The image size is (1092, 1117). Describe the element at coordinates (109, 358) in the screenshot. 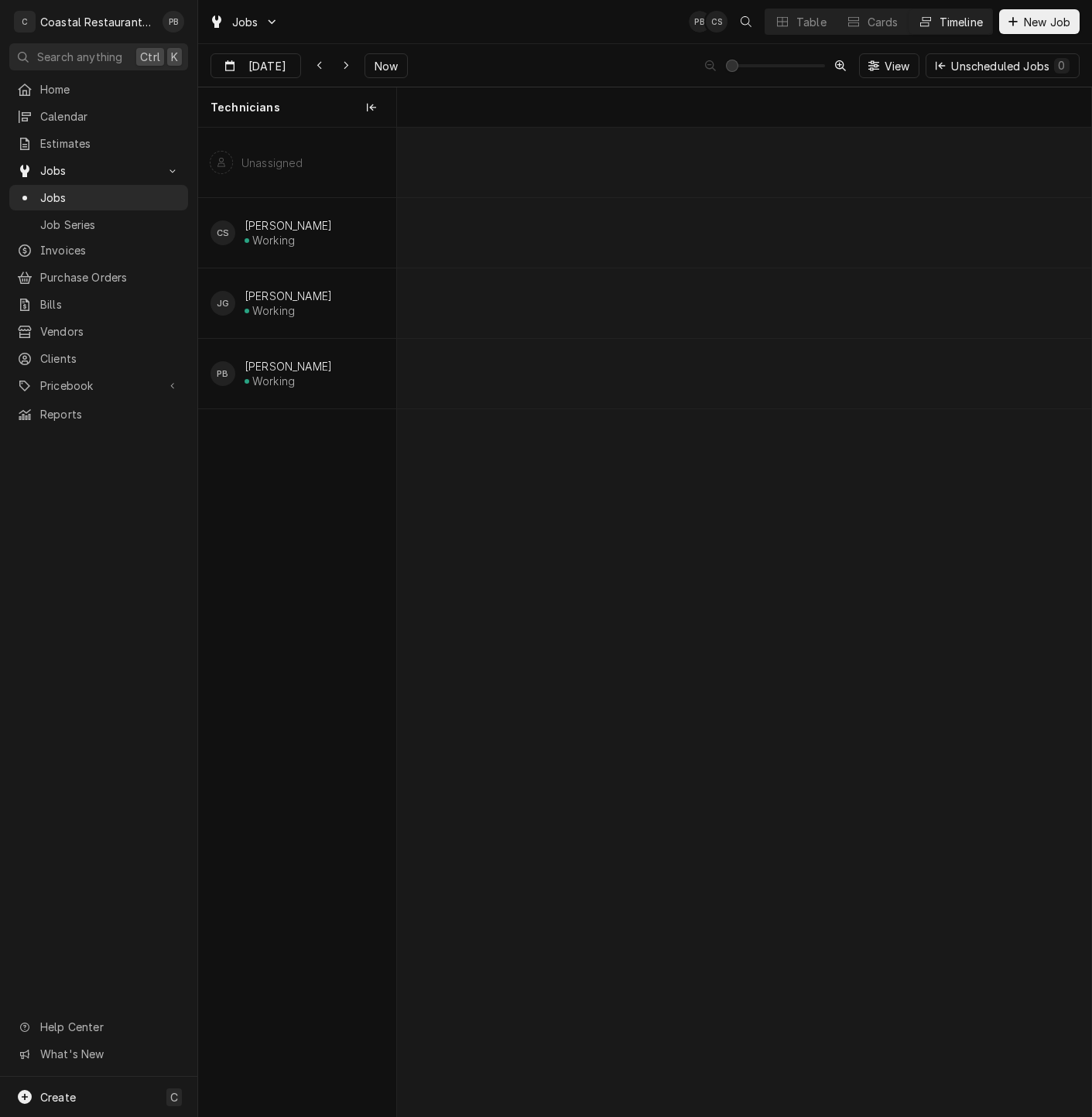

I see `span: Clients` at that location.